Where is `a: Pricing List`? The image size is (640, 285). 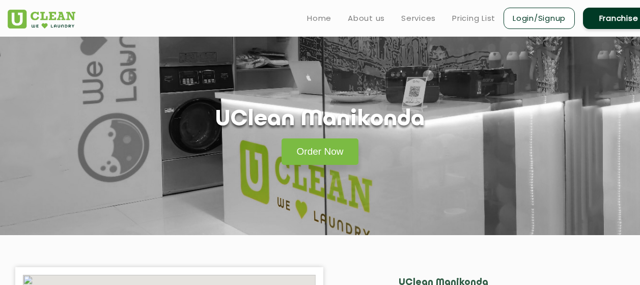
a: Pricing List is located at coordinates (474, 18).